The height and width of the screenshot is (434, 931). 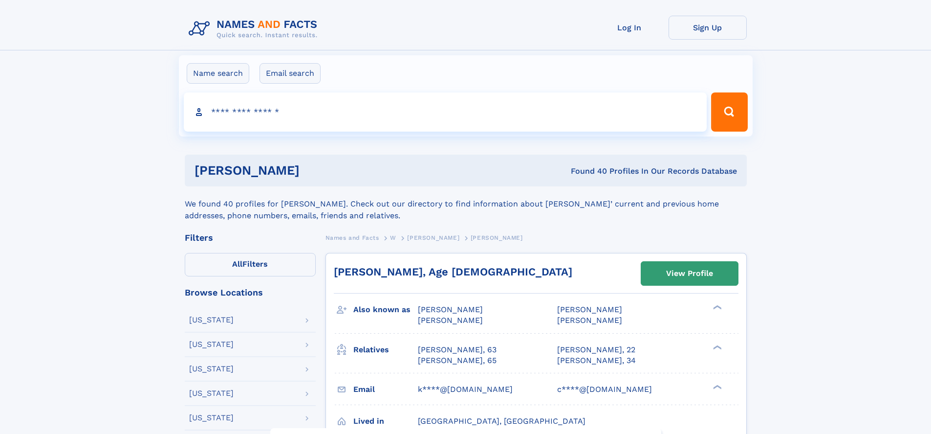 I want to click on input: search input, so click(x=445, y=112).